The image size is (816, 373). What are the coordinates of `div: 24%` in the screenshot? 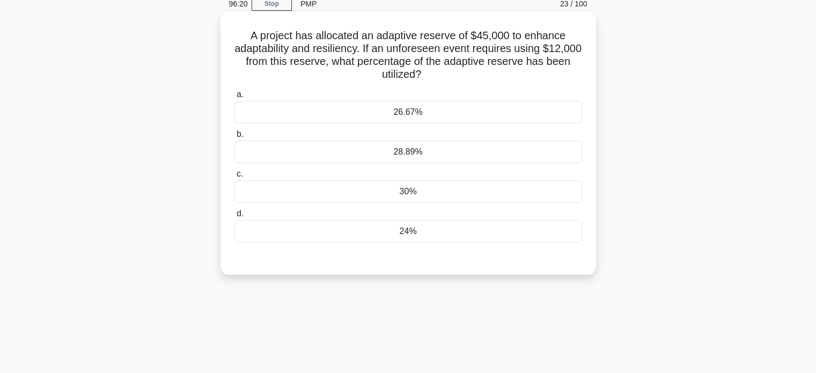 It's located at (408, 231).